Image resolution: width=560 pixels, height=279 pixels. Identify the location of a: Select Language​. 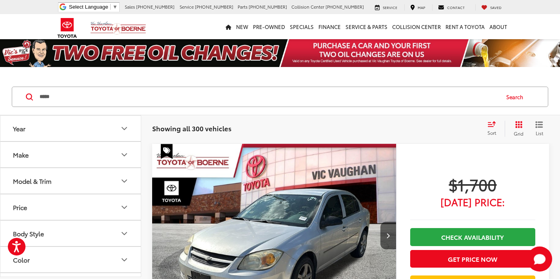
(93, 7).